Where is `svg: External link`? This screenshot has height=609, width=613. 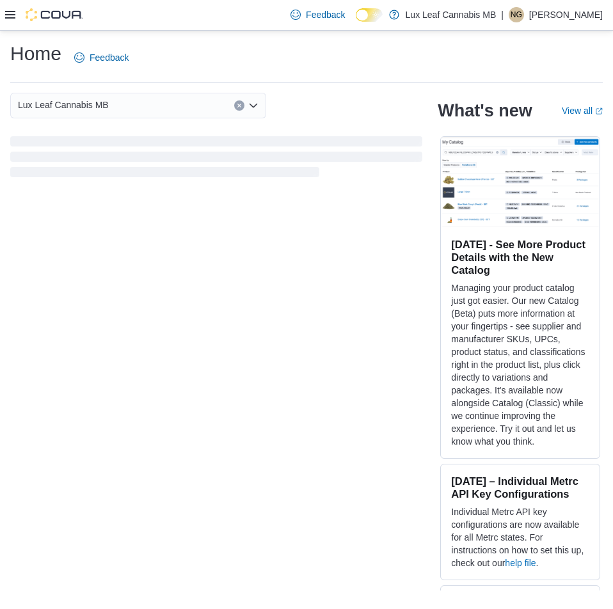
svg: External link is located at coordinates (599, 111).